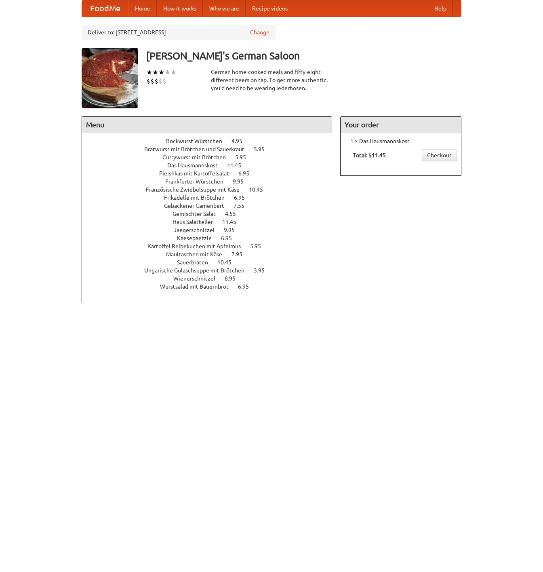 The image size is (543, 572). What do you see at coordinates (198, 246) in the screenshot?
I see `span: Kartoffel Reibekuchen mit Apfelmus` at bounding box center [198, 246].